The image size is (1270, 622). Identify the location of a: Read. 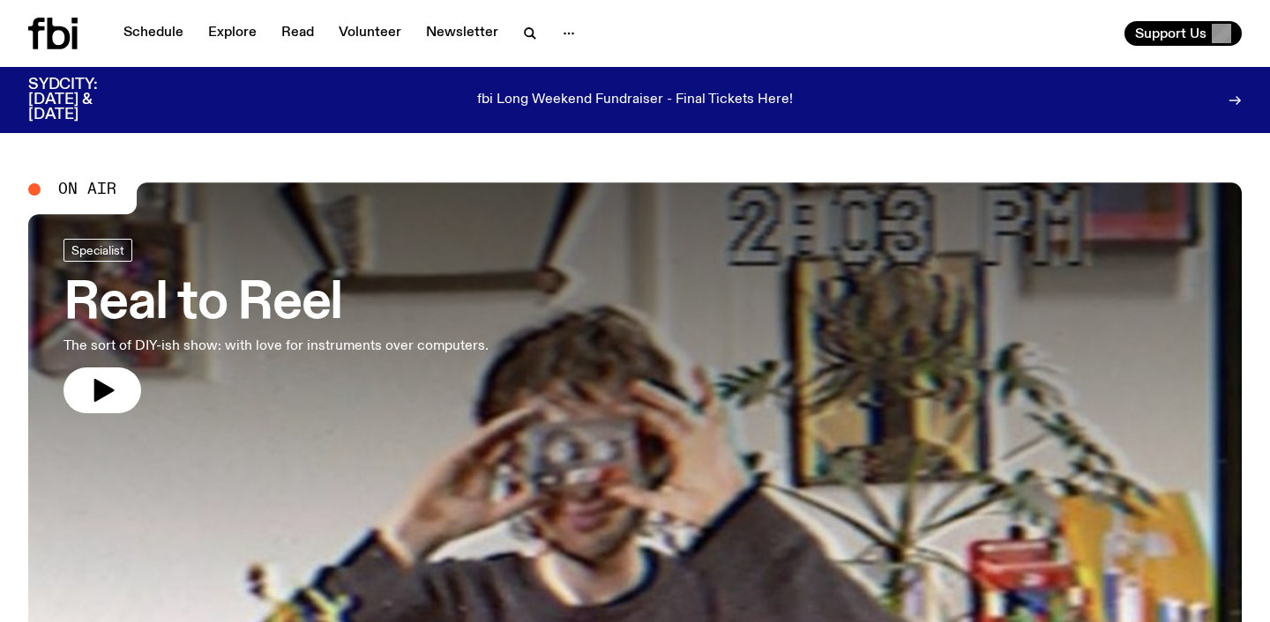
(297, 34).